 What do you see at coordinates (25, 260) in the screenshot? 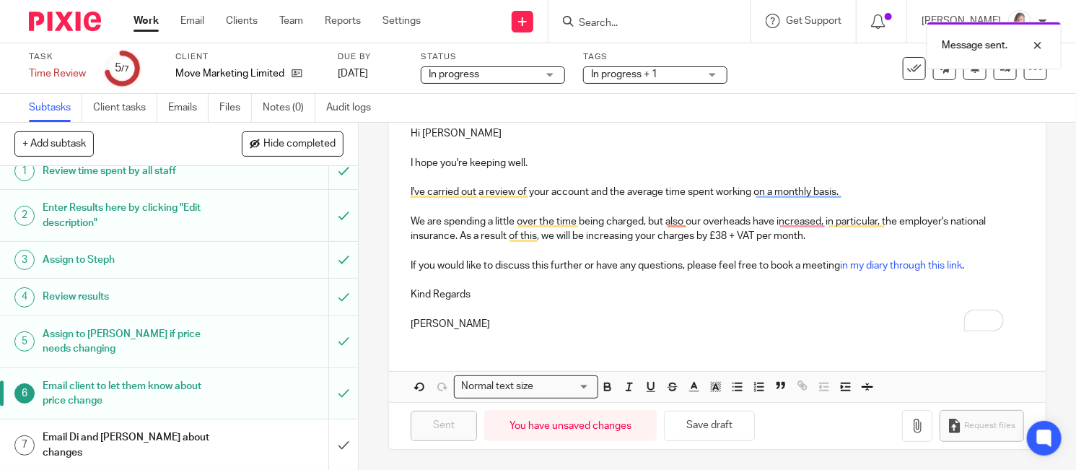
I see `div: 3` at bounding box center [25, 260].